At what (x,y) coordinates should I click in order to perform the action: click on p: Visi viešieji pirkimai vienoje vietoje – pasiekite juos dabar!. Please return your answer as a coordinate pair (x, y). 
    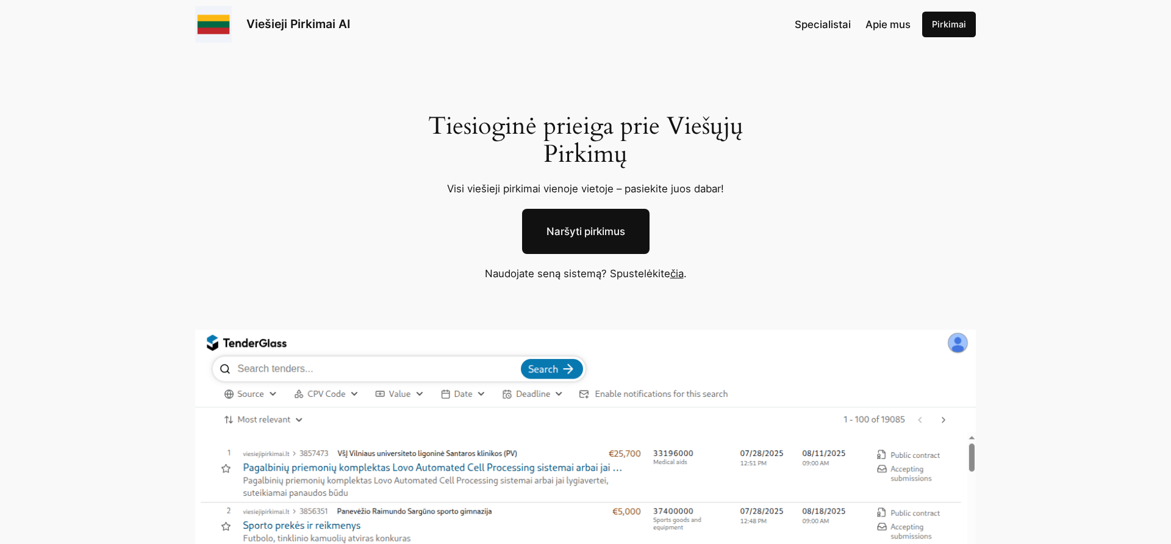
    Looking at the image, I should click on (586, 189).